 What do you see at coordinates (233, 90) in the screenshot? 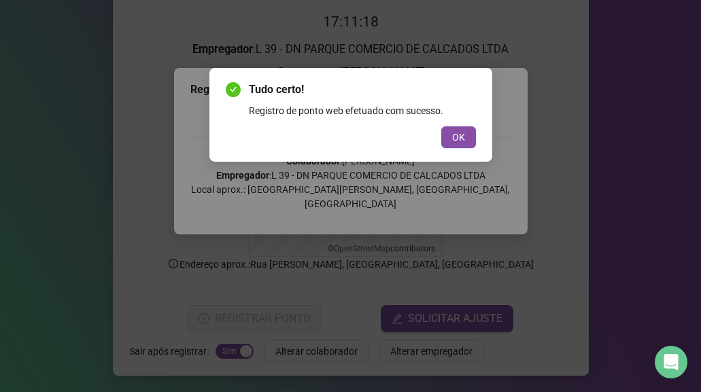
I see `span: check-circle` at bounding box center [233, 90].